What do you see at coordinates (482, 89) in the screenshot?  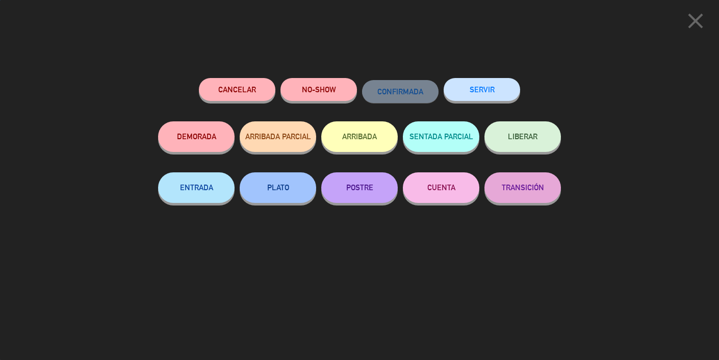 I see `button: SERVIR` at bounding box center [482, 89].